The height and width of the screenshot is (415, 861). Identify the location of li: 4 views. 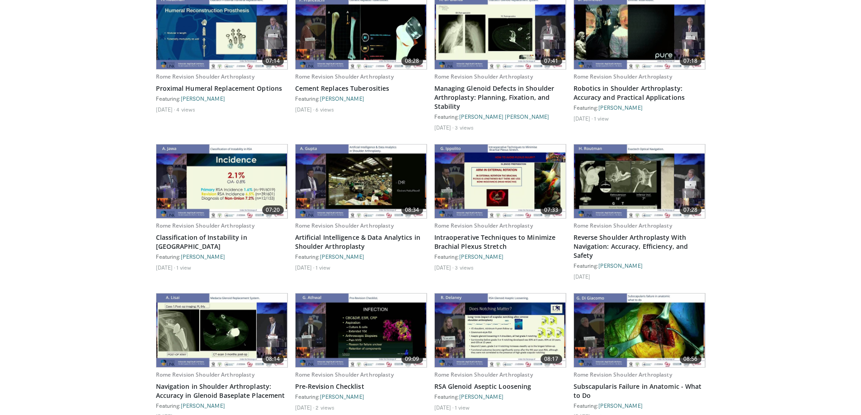
(186, 109).